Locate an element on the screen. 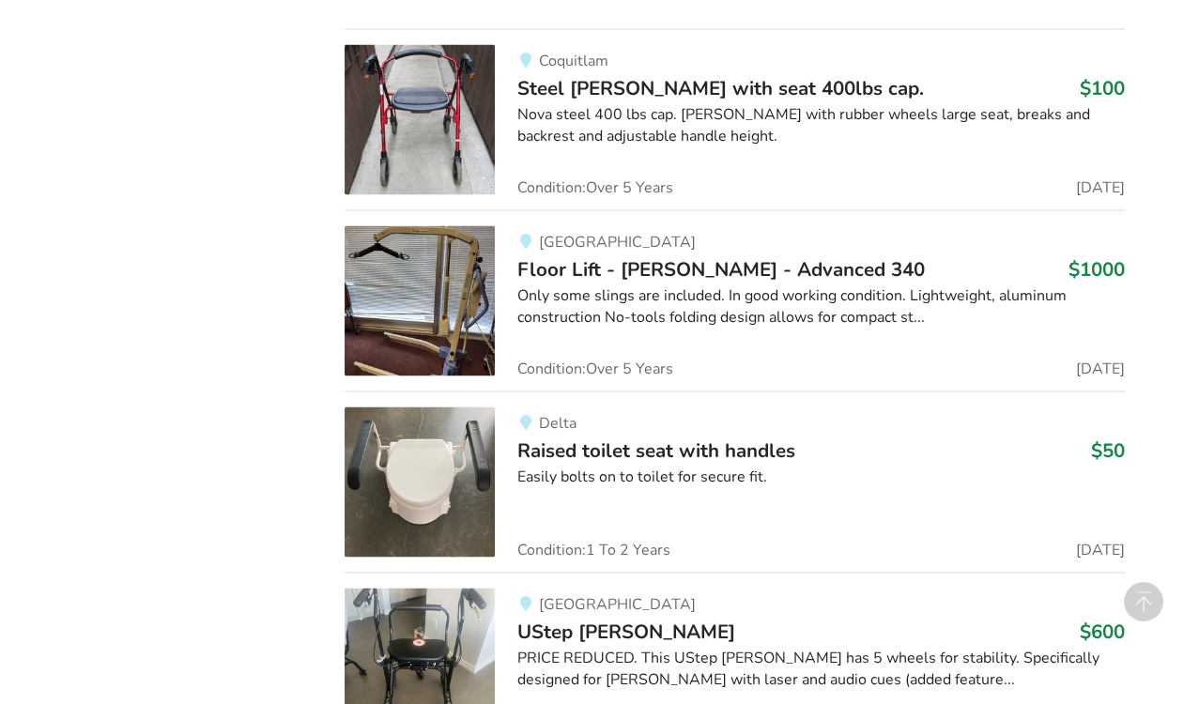 Image resolution: width=1199 pixels, height=704 pixels. span: Raised toilet seat with handles is located at coordinates (656, 451).